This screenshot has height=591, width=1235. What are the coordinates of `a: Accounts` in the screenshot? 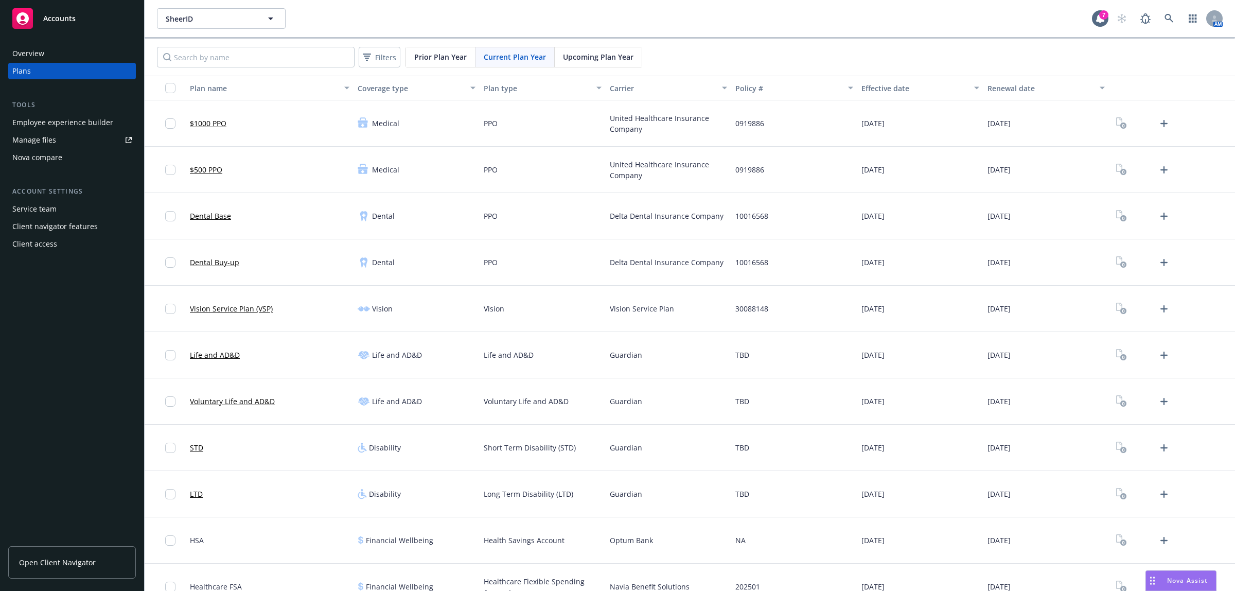 It's located at (72, 19).